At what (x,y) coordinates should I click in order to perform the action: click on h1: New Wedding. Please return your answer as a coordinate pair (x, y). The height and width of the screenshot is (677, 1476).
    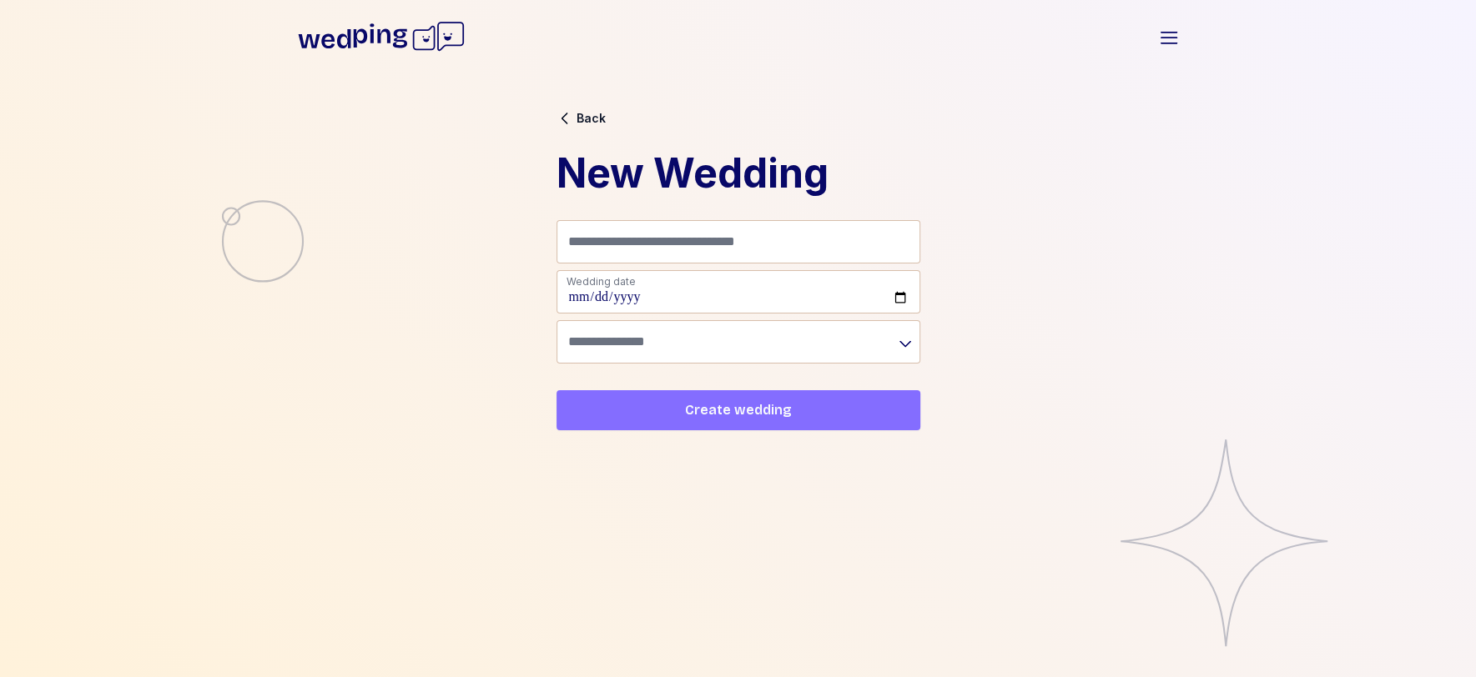
    Looking at the image, I should click on (738, 174).